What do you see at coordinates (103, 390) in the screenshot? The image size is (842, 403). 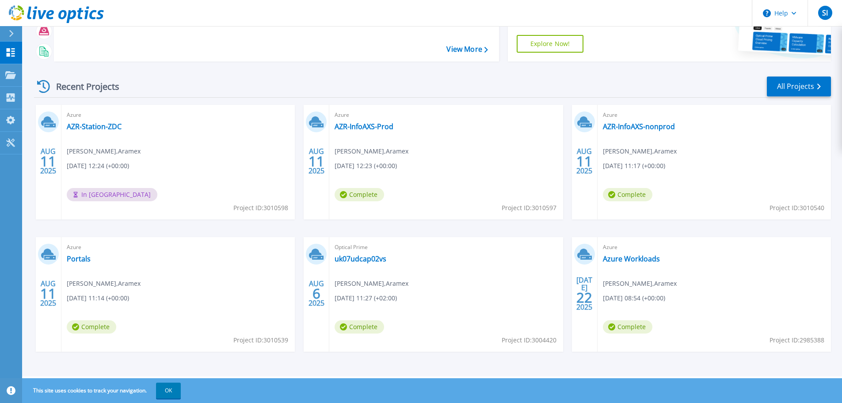 I see `span: This site uses cookies to track your navigation.` at bounding box center [103, 390].